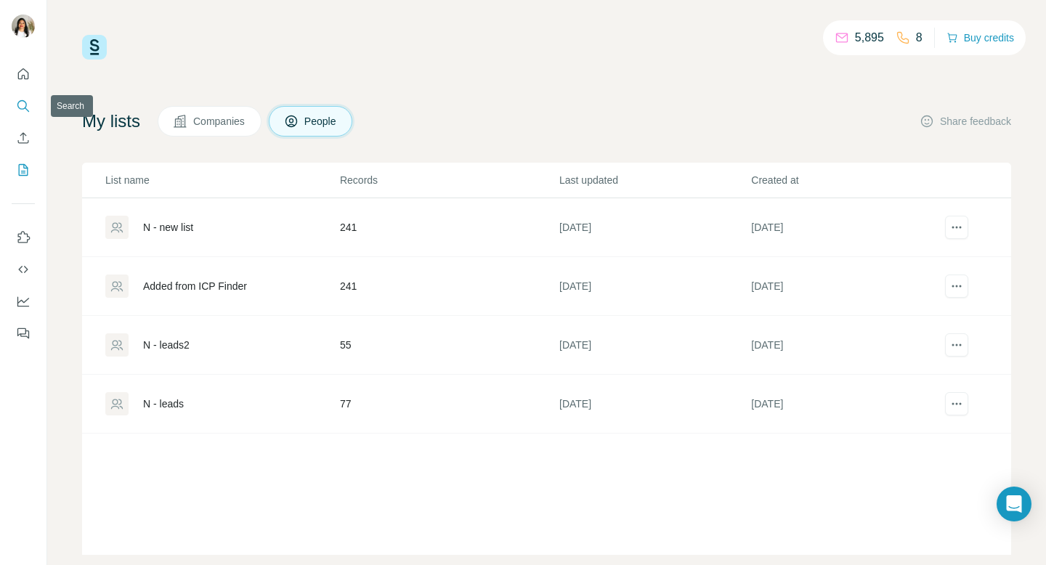 Image resolution: width=1046 pixels, height=565 pixels. I want to click on div: N - leads2, so click(166, 345).